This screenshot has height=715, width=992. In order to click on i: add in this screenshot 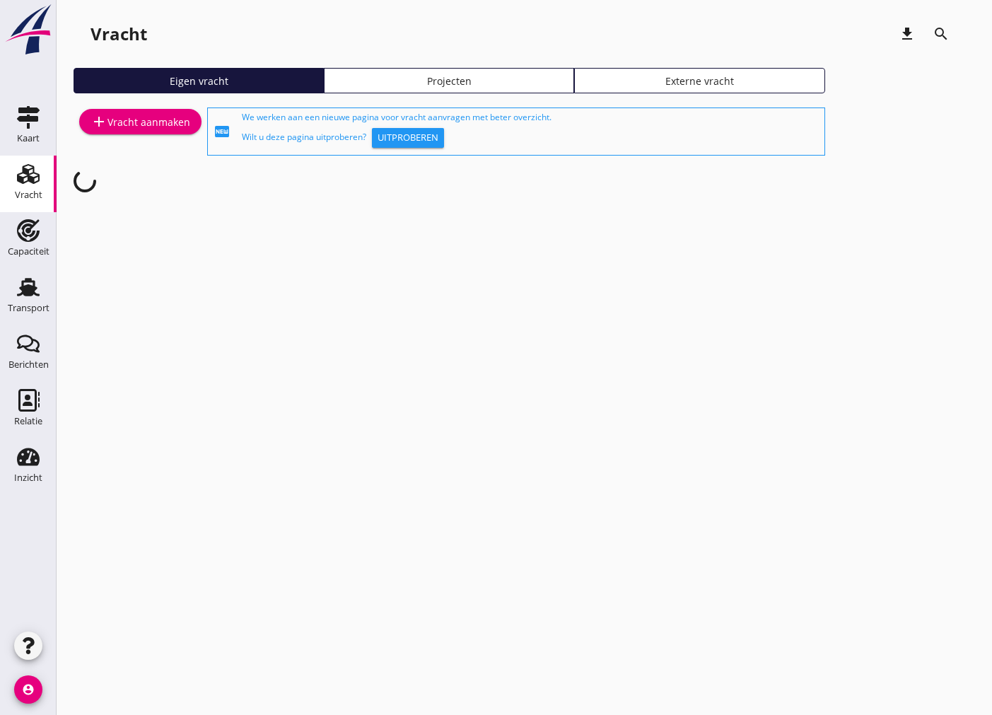, I will do `click(99, 122)`.